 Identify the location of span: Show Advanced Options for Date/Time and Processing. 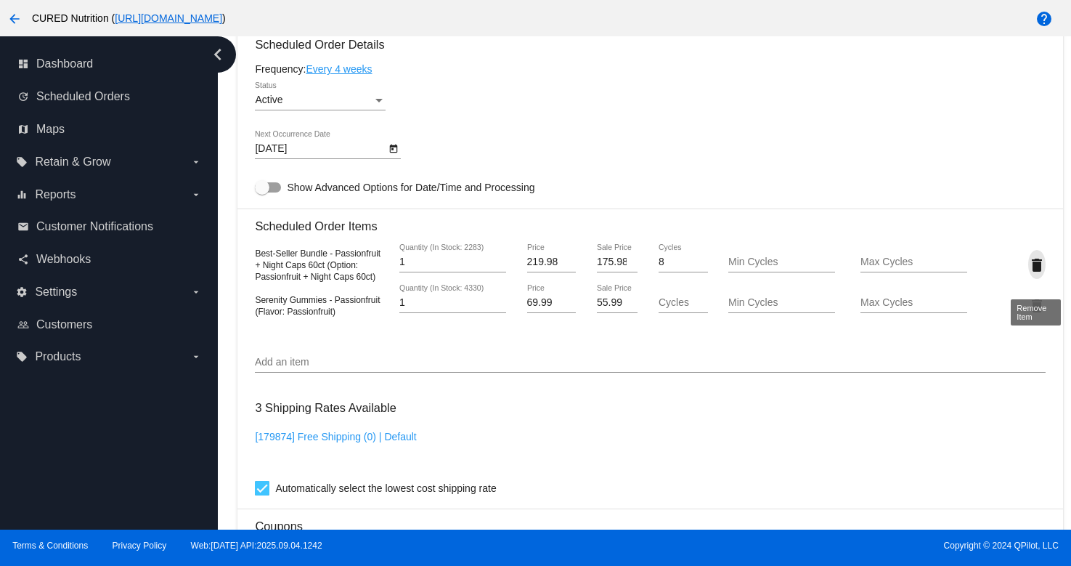
(410, 187).